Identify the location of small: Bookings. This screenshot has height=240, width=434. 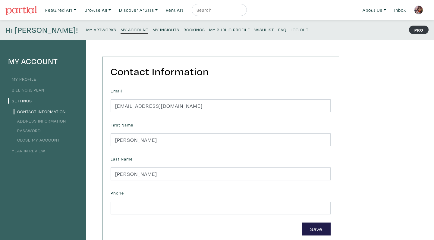
(194, 30).